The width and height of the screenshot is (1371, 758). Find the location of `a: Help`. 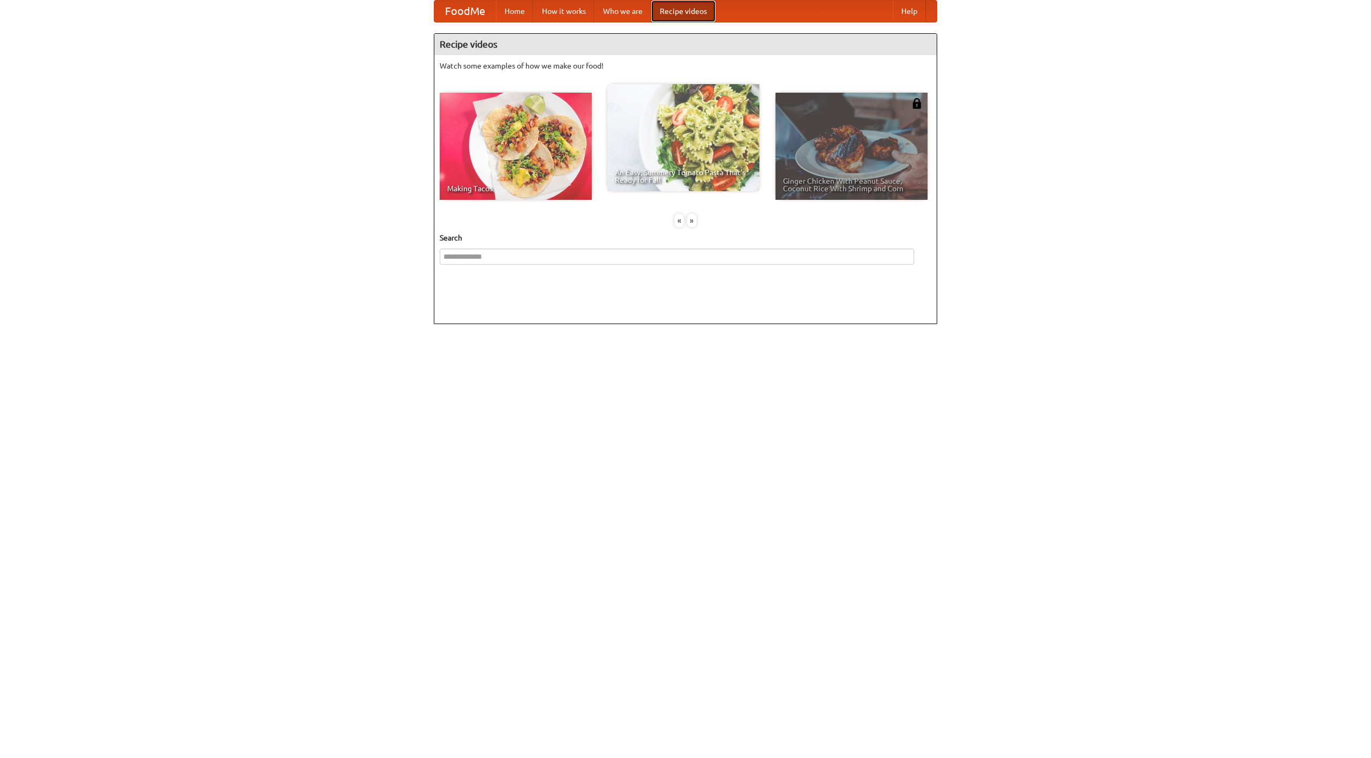

a: Help is located at coordinates (909, 11).